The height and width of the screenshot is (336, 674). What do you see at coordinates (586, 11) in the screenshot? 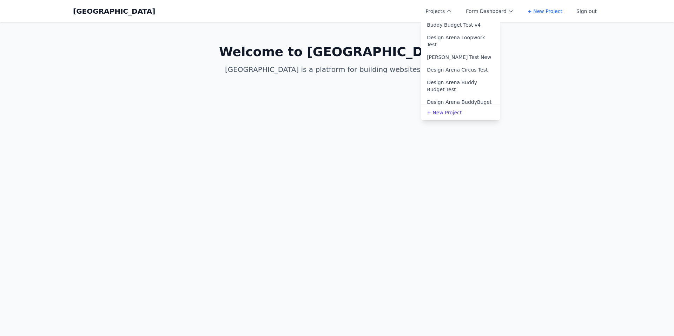
I see `button: Sign out` at bounding box center [586, 11].